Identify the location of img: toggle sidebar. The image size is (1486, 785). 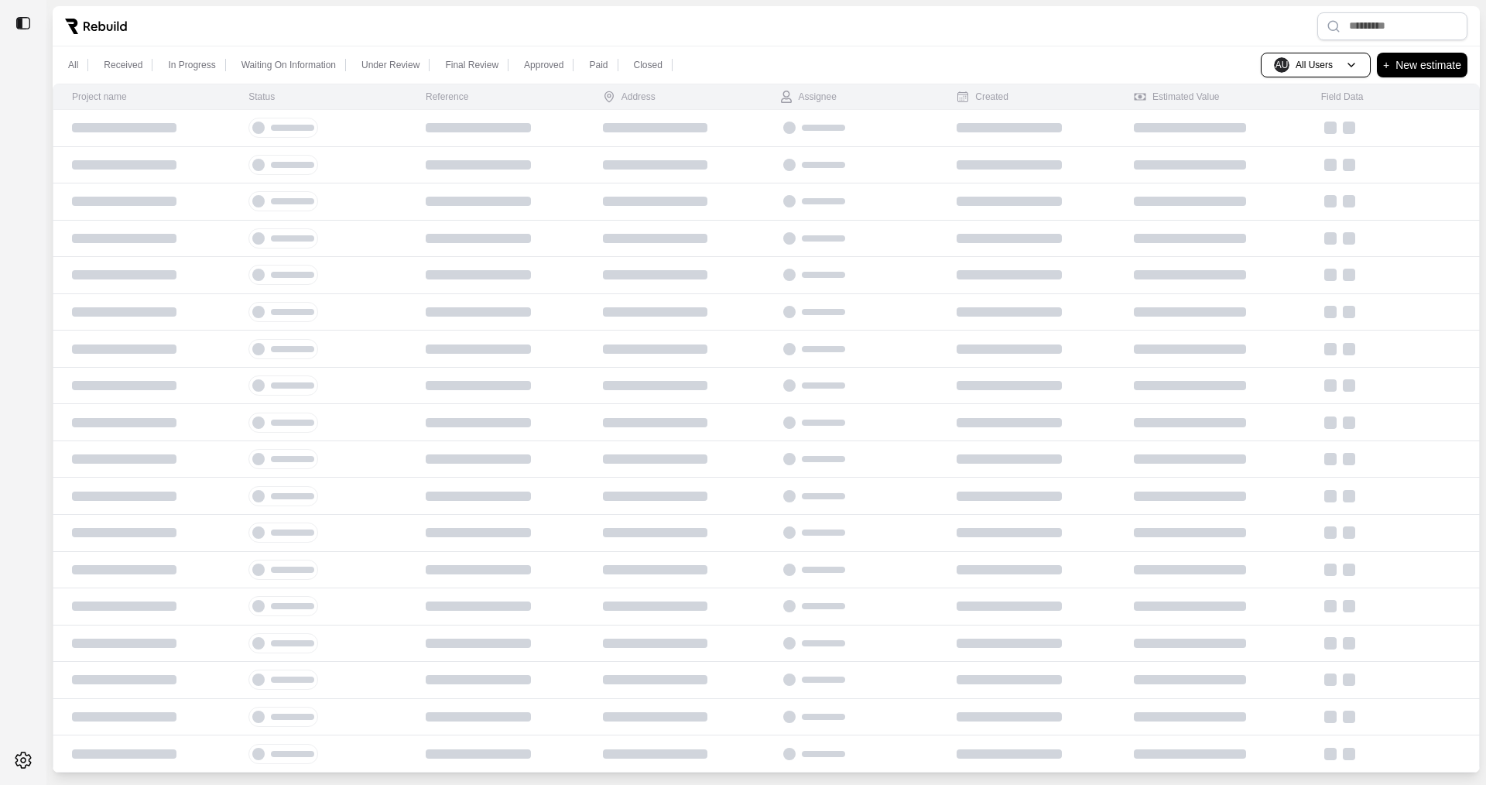
(23, 23).